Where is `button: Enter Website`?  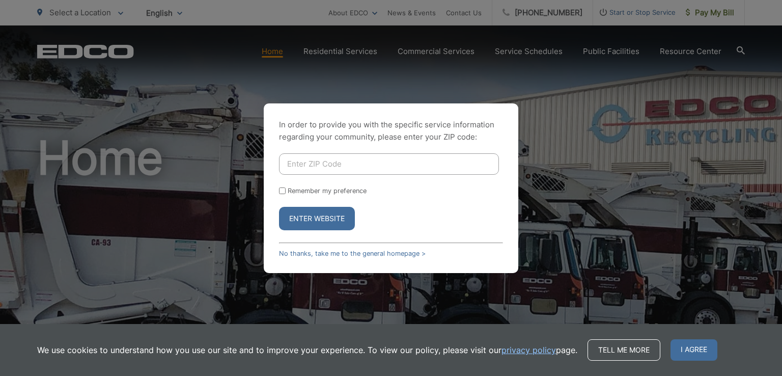 button: Enter Website is located at coordinates (317, 218).